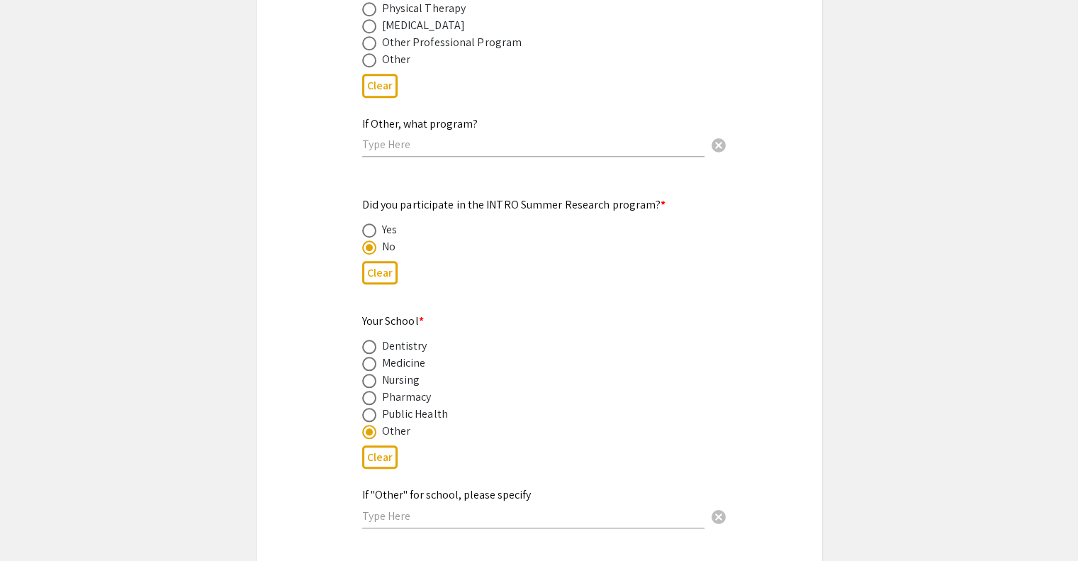 This screenshot has width=1078, height=561. Describe the element at coordinates (447, 494) in the screenshot. I see `mat-label: If "Other" for school, please specify` at that location.